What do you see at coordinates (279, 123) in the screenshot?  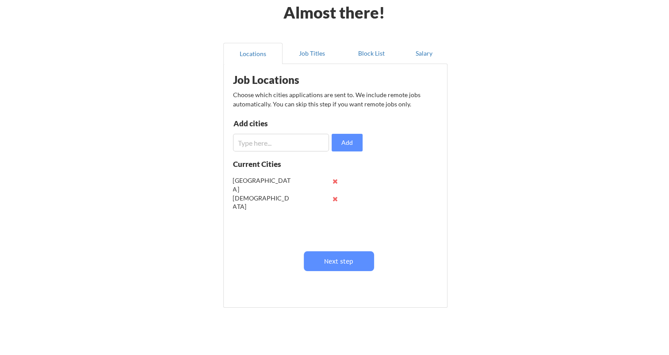 I see `div: Add cities` at bounding box center [279, 123].